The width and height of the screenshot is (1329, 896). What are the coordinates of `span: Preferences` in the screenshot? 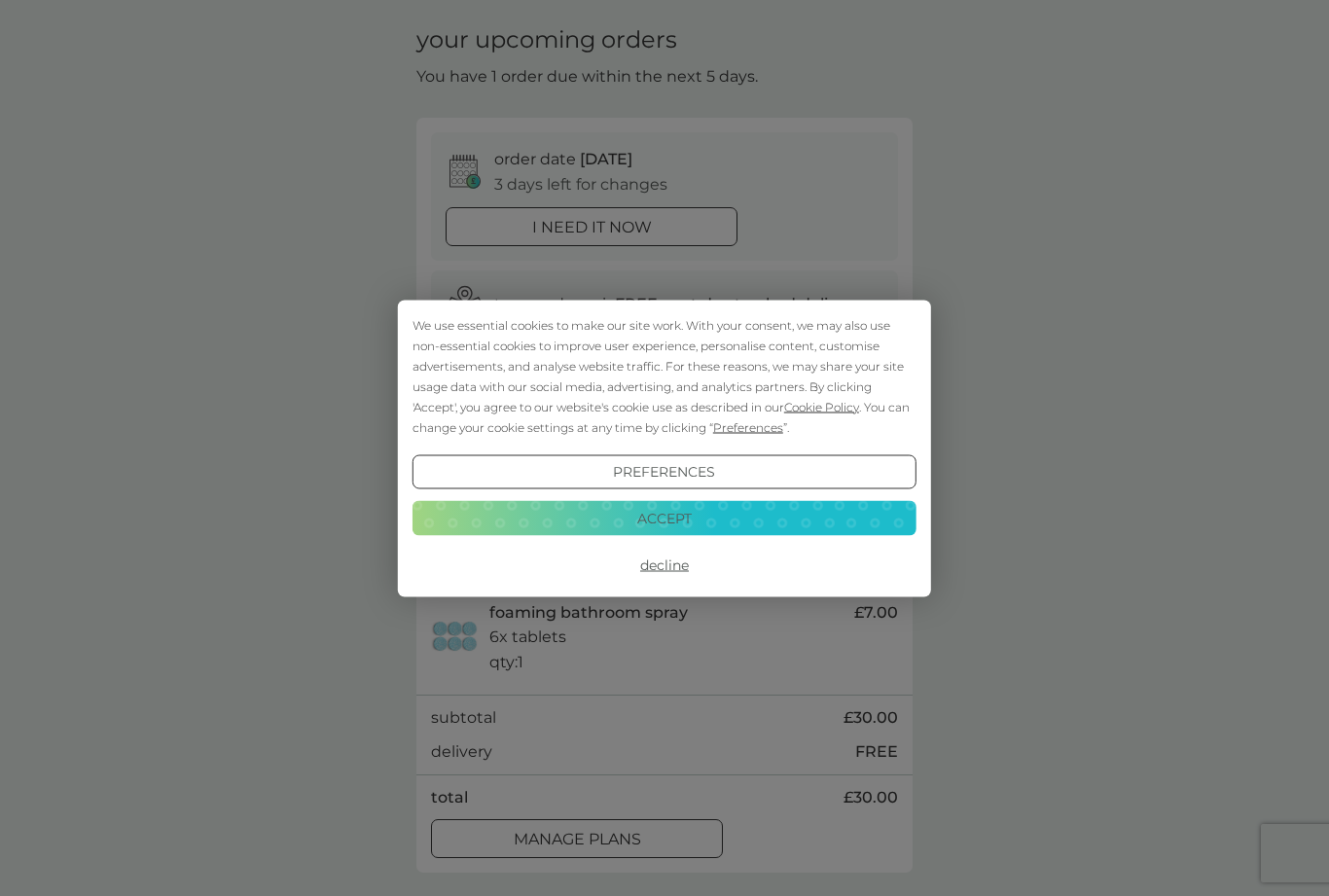 It's located at (748, 426).